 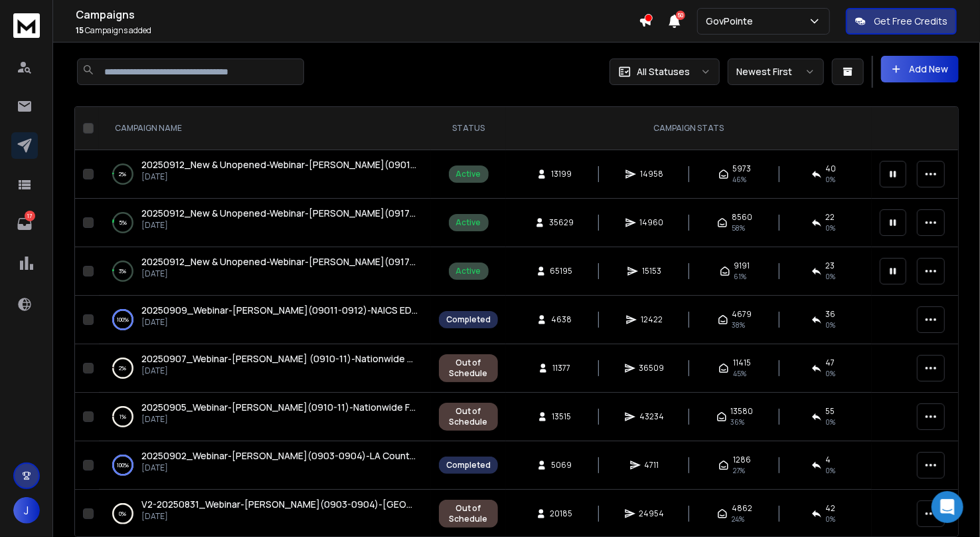 What do you see at coordinates (681, 15) in the screenshot?
I see `span: 50` at bounding box center [681, 15].